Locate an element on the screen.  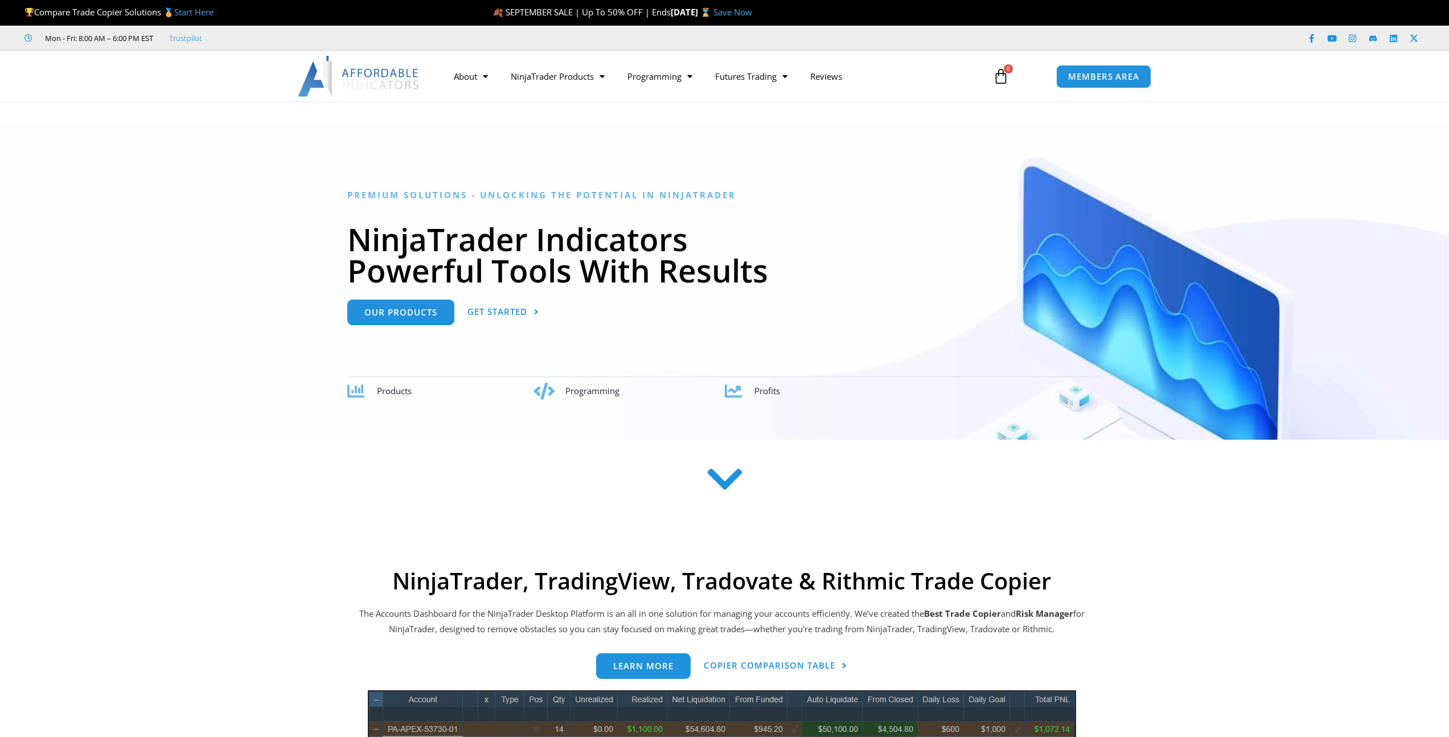
nav: Menu is located at coordinates (711, 76).